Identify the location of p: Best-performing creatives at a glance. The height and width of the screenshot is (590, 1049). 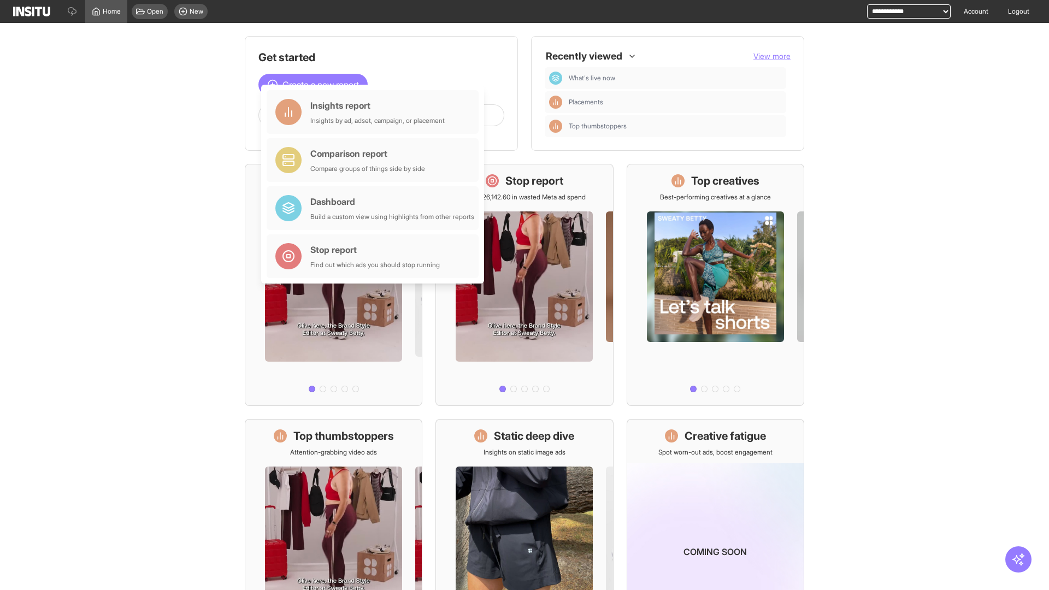
(715, 197).